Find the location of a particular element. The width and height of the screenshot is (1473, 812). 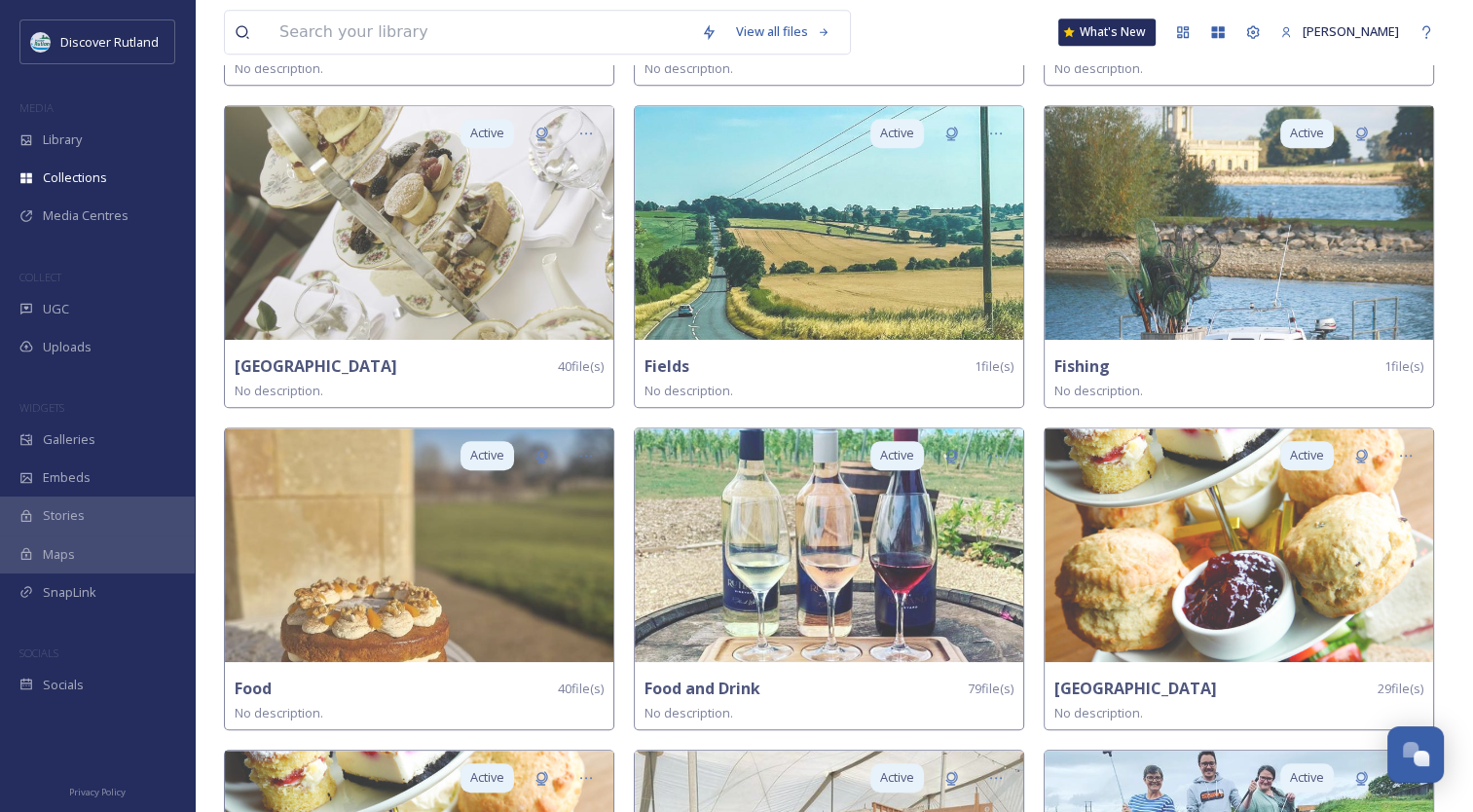

img: Falcon%2520Hotel%2520-%2520Credit%25207.JPG is located at coordinates (419, 223).